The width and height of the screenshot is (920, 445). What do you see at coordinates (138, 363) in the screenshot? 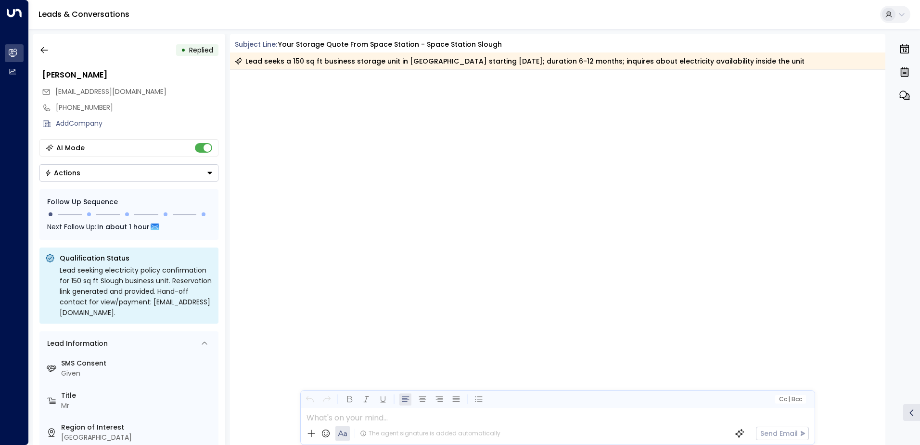
I see `label: SMS Consent` at bounding box center [138, 363].